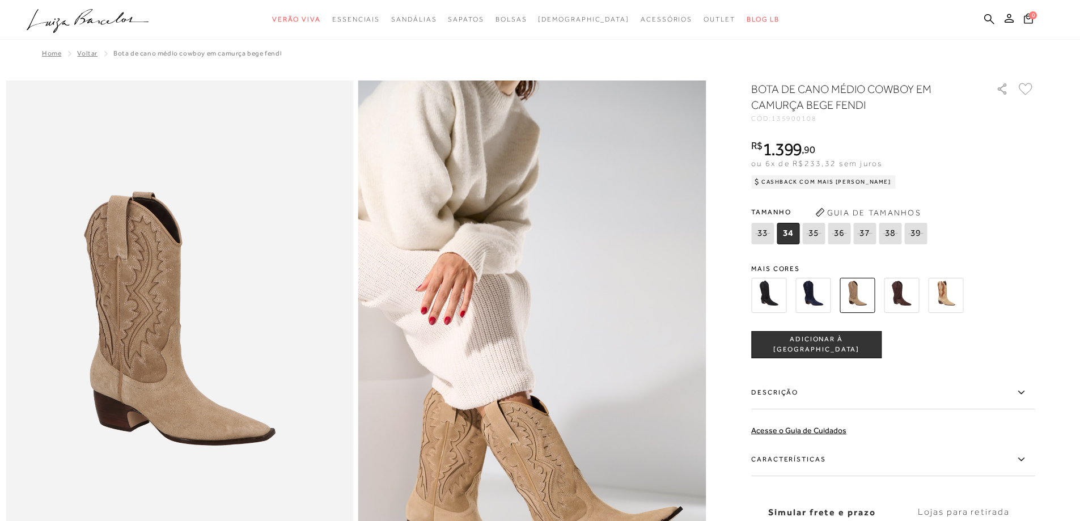 The image size is (1080, 521). I want to click on span: Voltar, so click(87, 53).